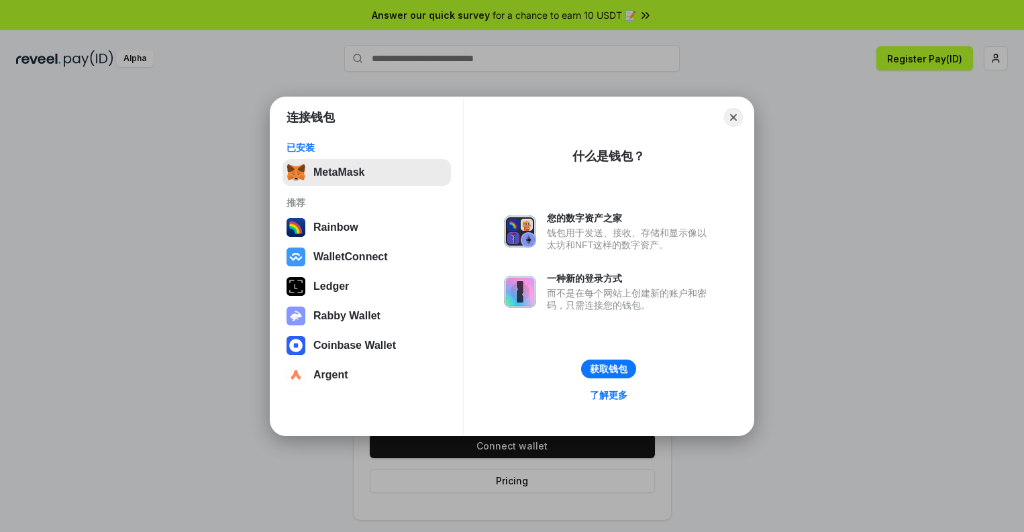  Describe the element at coordinates (350, 257) in the screenshot. I see `div: WalletConnect` at that location.